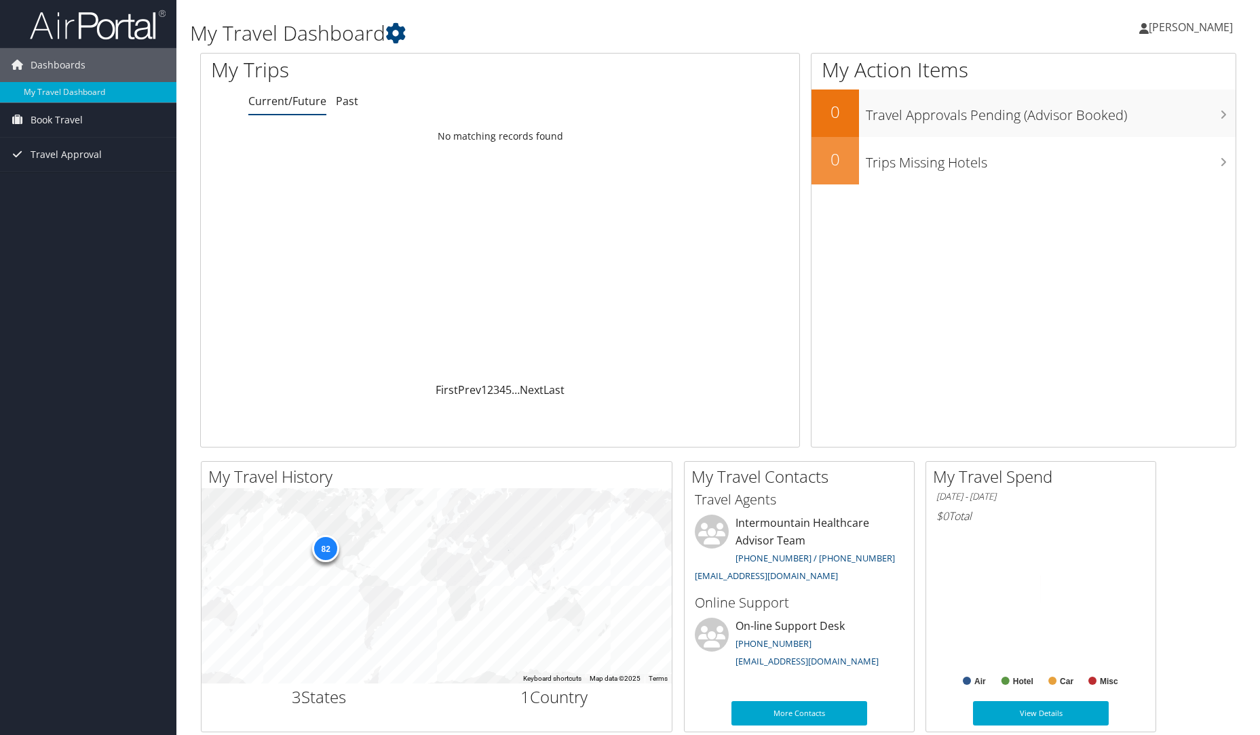 This screenshot has width=1260, height=735. Describe the element at coordinates (1041, 714) in the screenshot. I see `a: View Details` at that location.